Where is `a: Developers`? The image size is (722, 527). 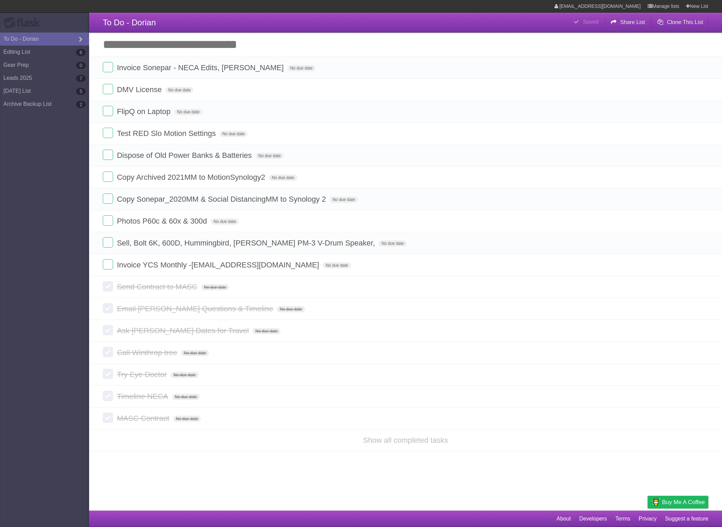 a: Developers is located at coordinates (592, 519).